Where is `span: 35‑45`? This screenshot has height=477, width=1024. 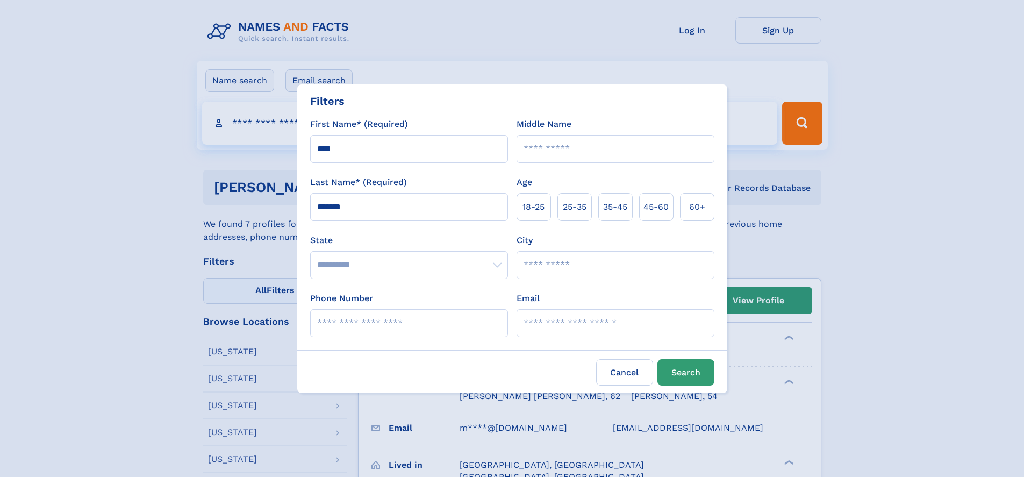 span: 35‑45 is located at coordinates (615, 207).